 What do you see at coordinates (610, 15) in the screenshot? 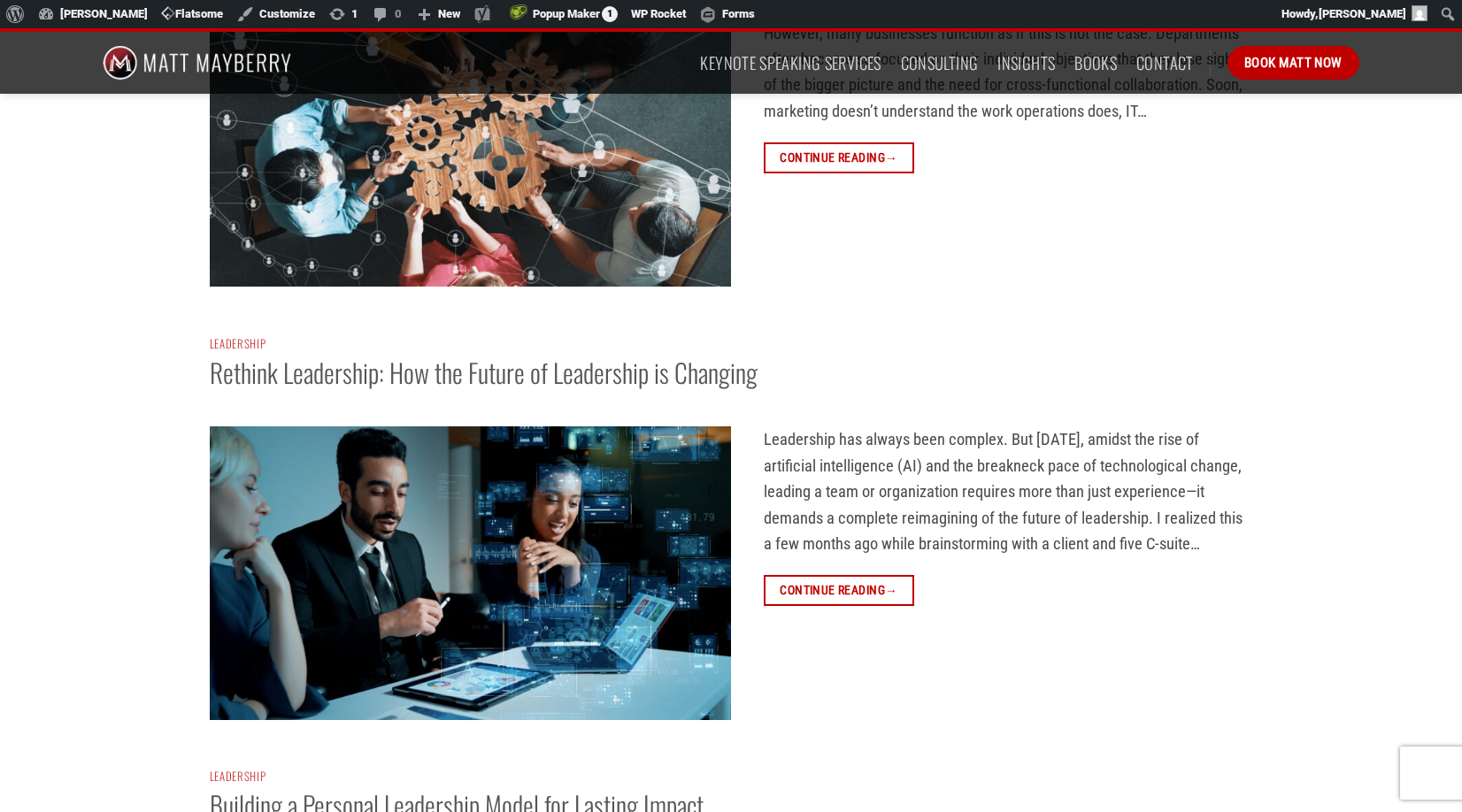
I see `span: 1` at bounding box center [610, 15].